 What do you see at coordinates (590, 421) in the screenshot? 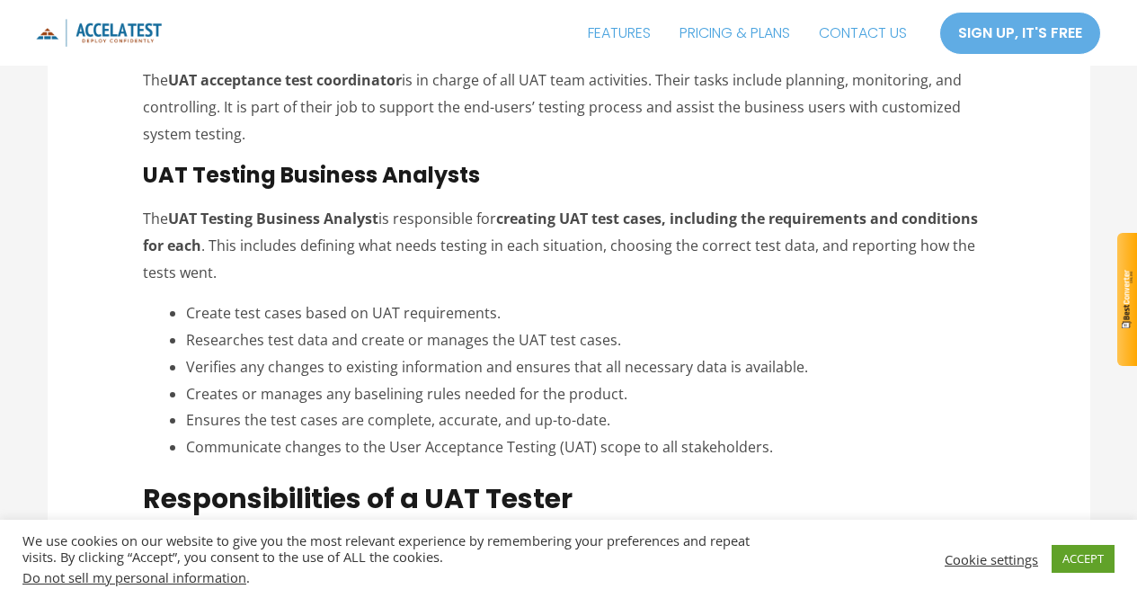
I see `li: Ensures the test cases are complete, accurate, and up-to-date.` at bounding box center [590, 421].